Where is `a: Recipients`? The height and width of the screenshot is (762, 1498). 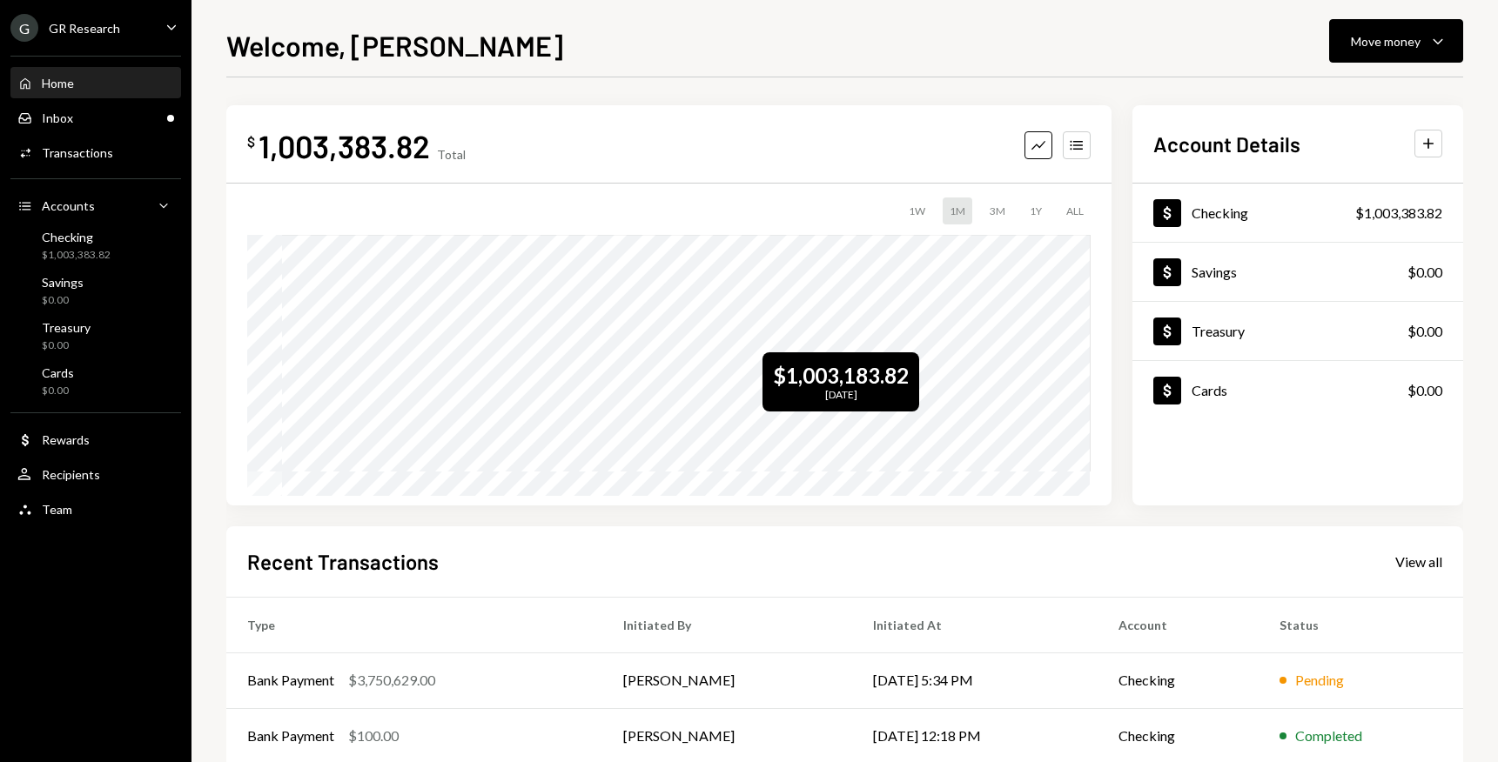 a: Recipients is located at coordinates (96, 474).